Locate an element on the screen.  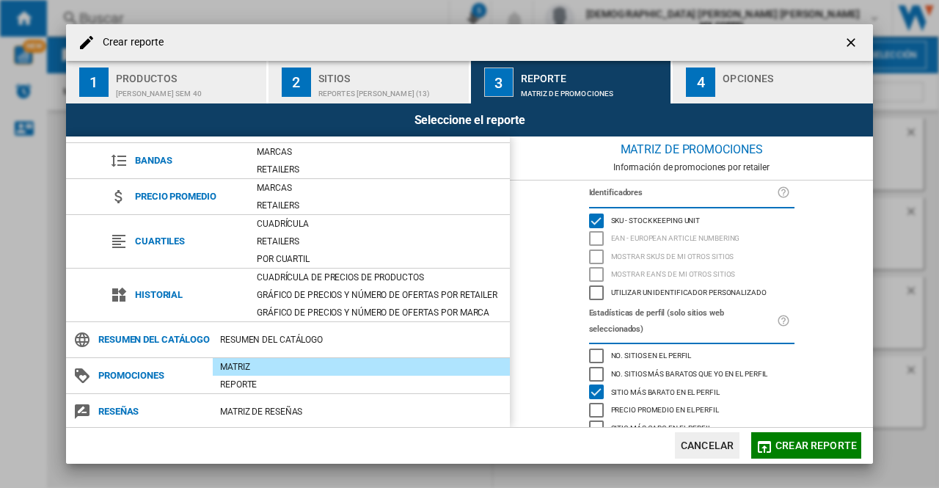
div: Opciones is located at coordinates (794, 74).